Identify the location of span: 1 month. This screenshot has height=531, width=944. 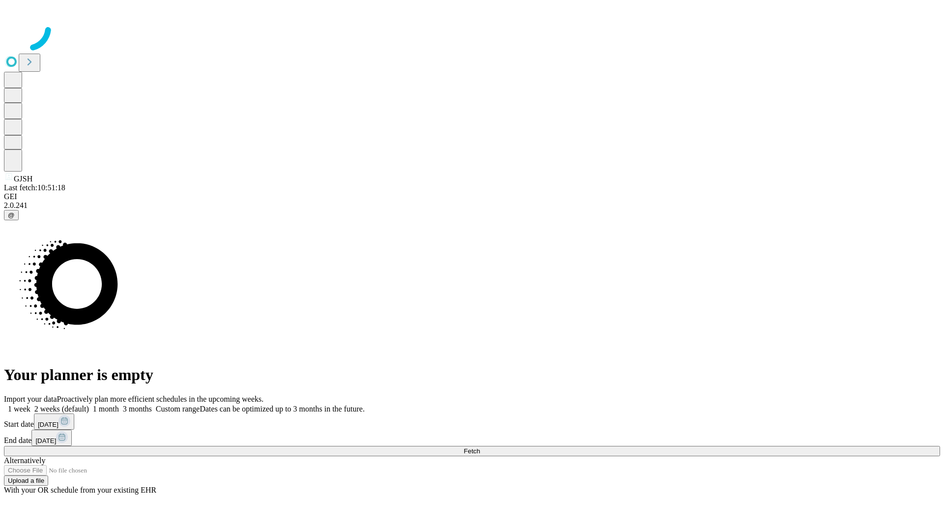
(106, 409).